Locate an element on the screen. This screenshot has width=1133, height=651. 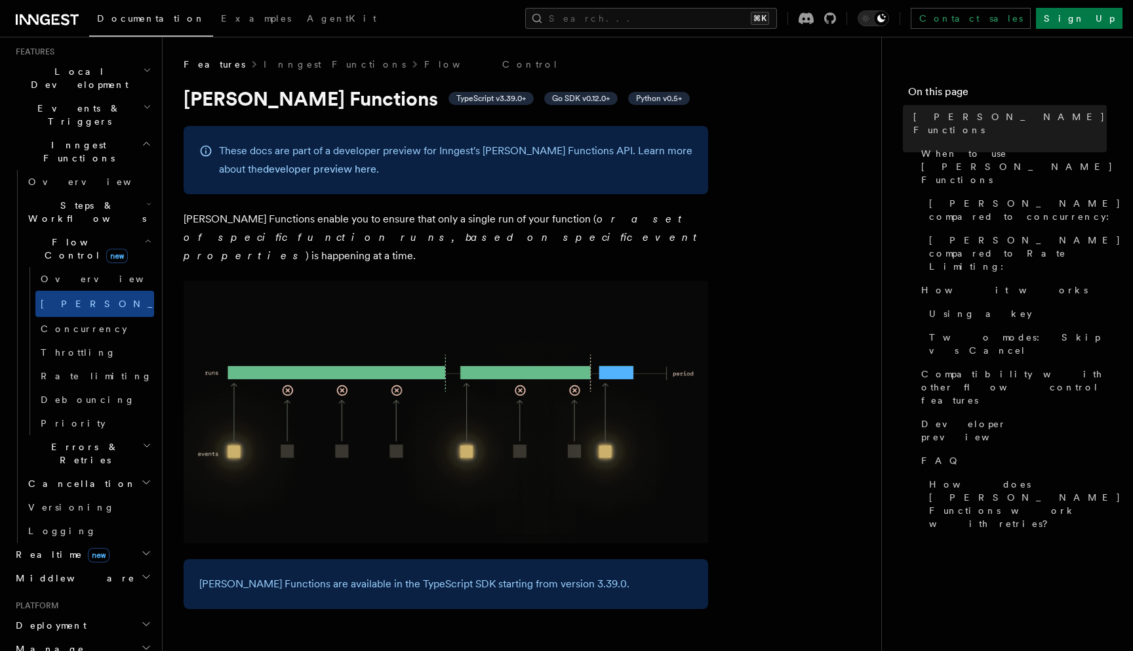
span: Middleware is located at coordinates (73, 578).